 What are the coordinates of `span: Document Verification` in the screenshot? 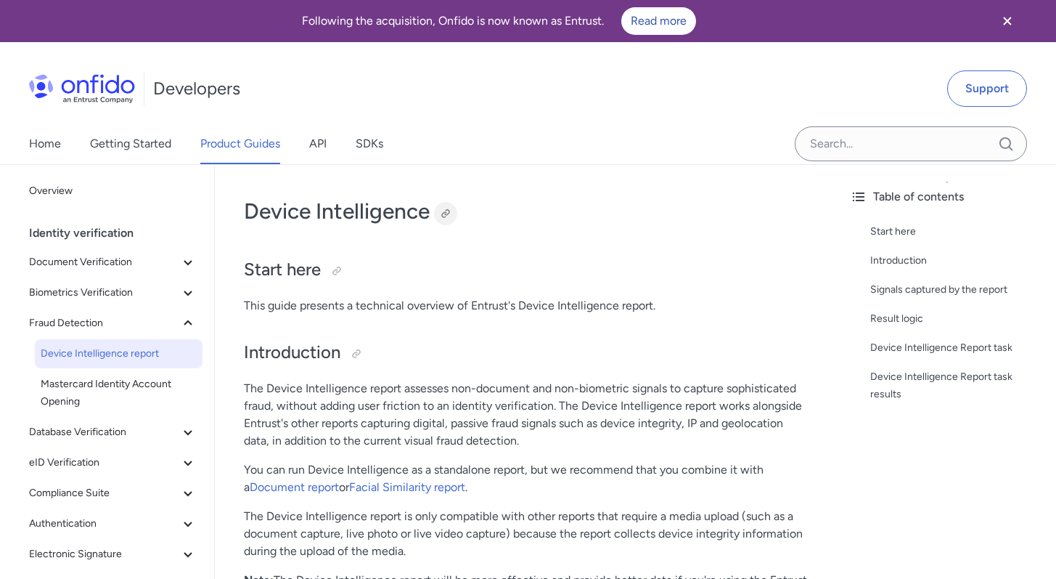 It's located at (104, 262).